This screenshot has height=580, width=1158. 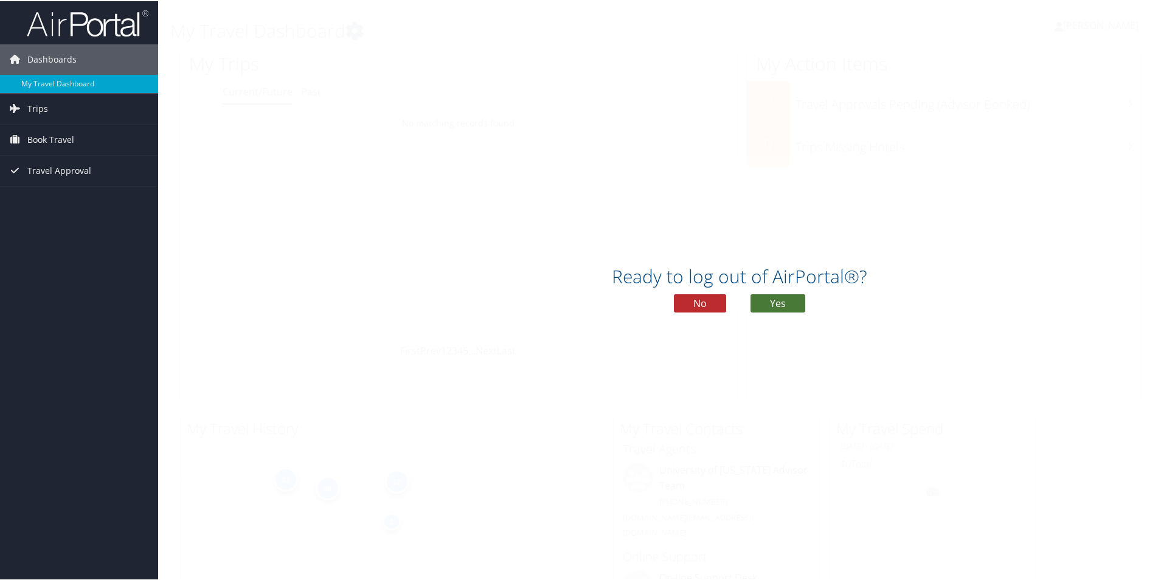 What do you see at coordinates (778, 302) in the screenshot?
I see `button: Yes` at bounding box center [778, 302].